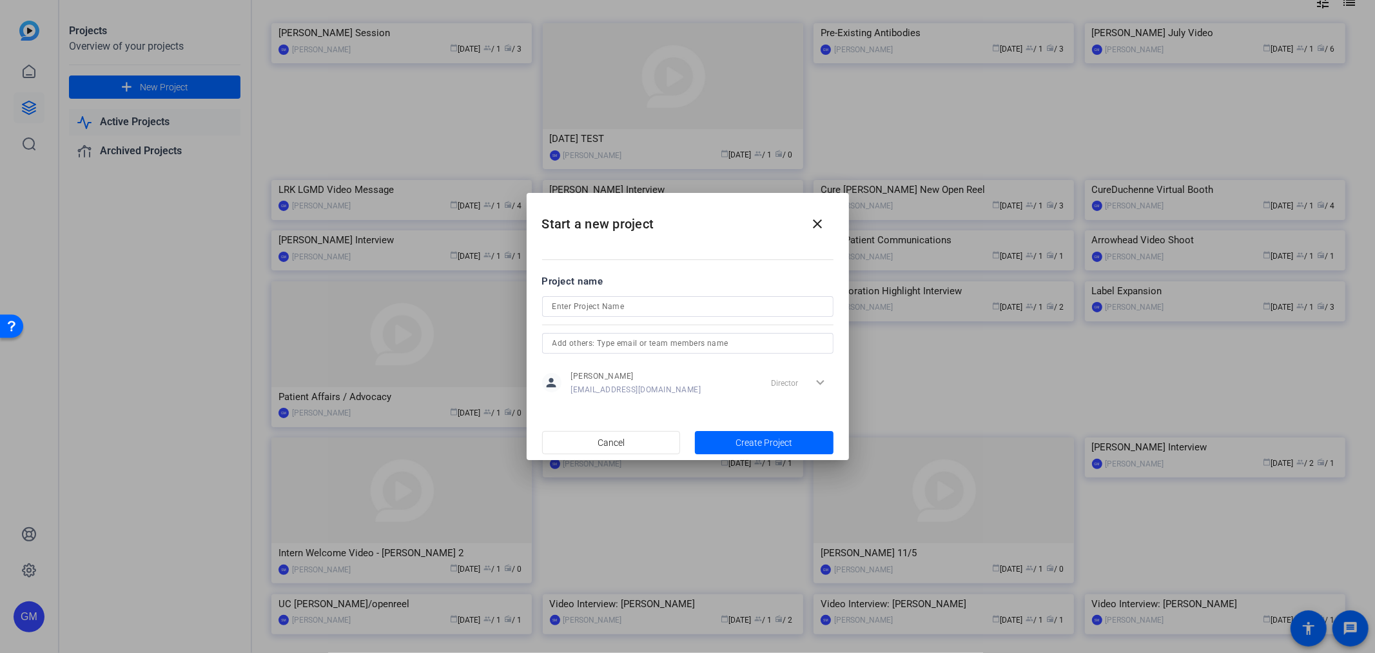  What do you see at coordinates (688, 306) in the screenshot?
I see `input: Enter Project Name` at bounding box center [688, 306].